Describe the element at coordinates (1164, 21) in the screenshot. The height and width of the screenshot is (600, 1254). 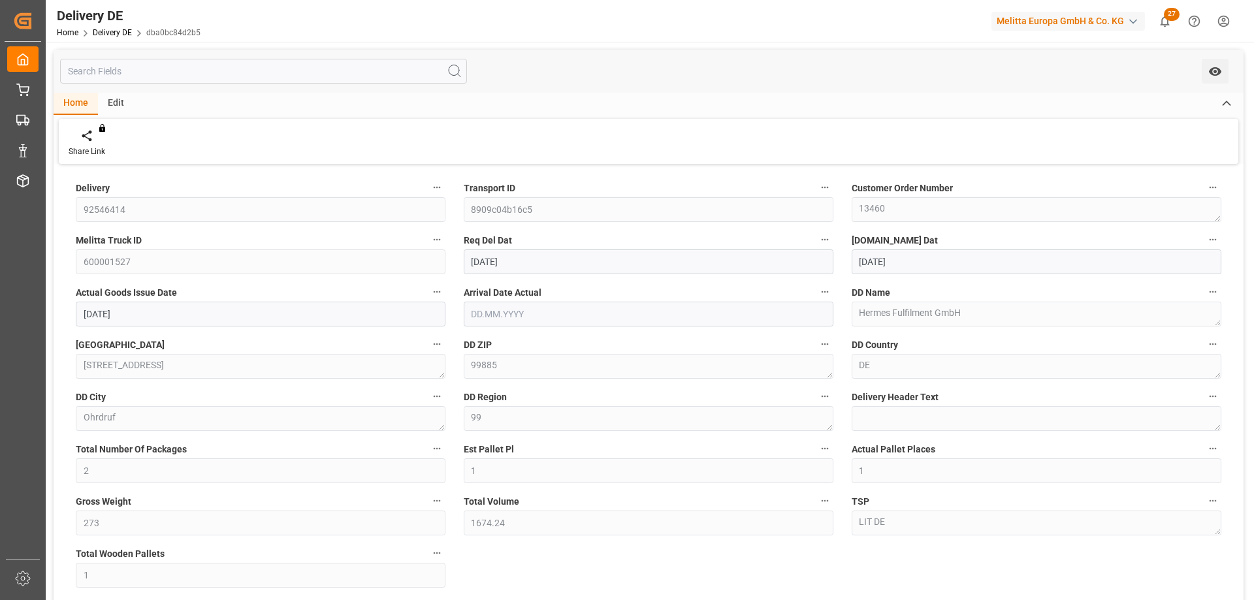
I see `button: show 27 new notifications` at that location.